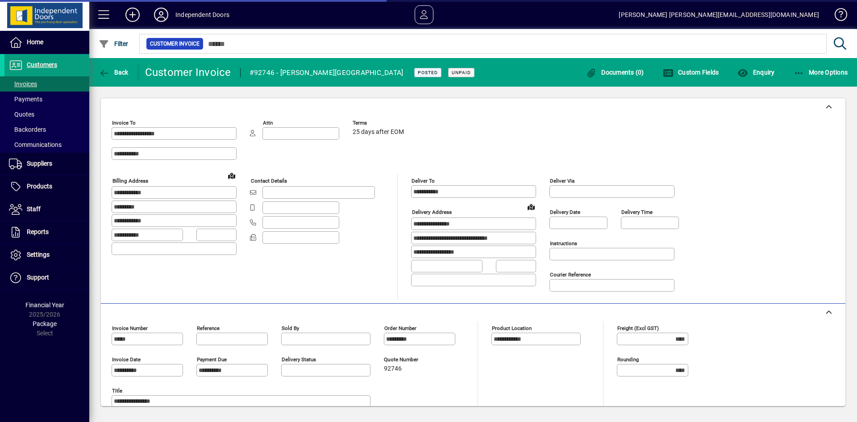 Image resolution: width=857 pixels, height=422 pixels. Describe the element at coordinates (47, 187) in the screenshot. I see `a: Products` at that location.